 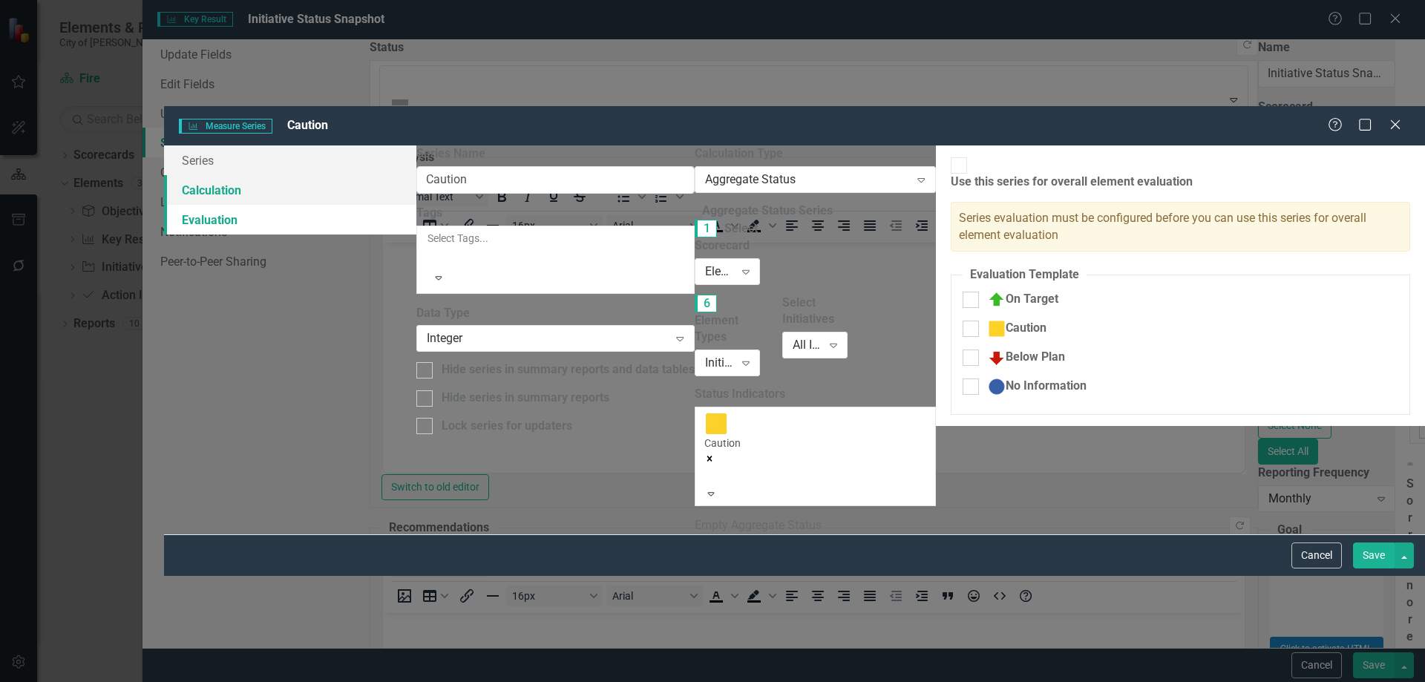 What do you see at coordinates (815, 312) in the screenshot?
I see `label: Select Initiatives` at bounding box center [815, 312].